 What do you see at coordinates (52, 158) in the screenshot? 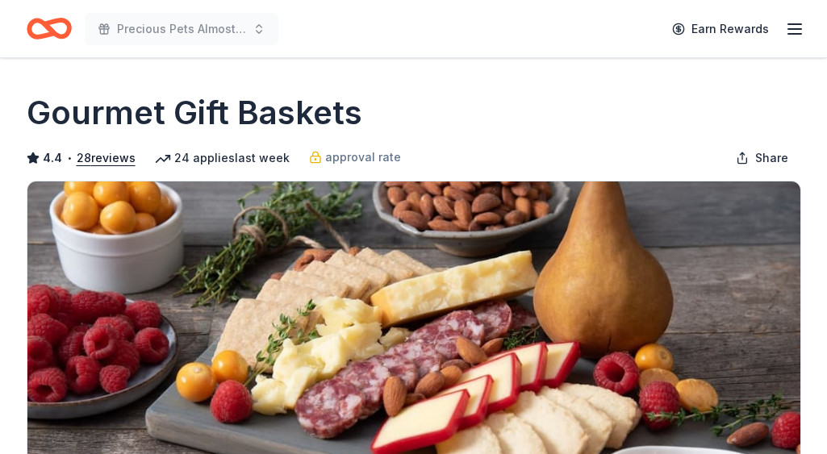
I see `span: 4.4` at bounding box center [52, 158].